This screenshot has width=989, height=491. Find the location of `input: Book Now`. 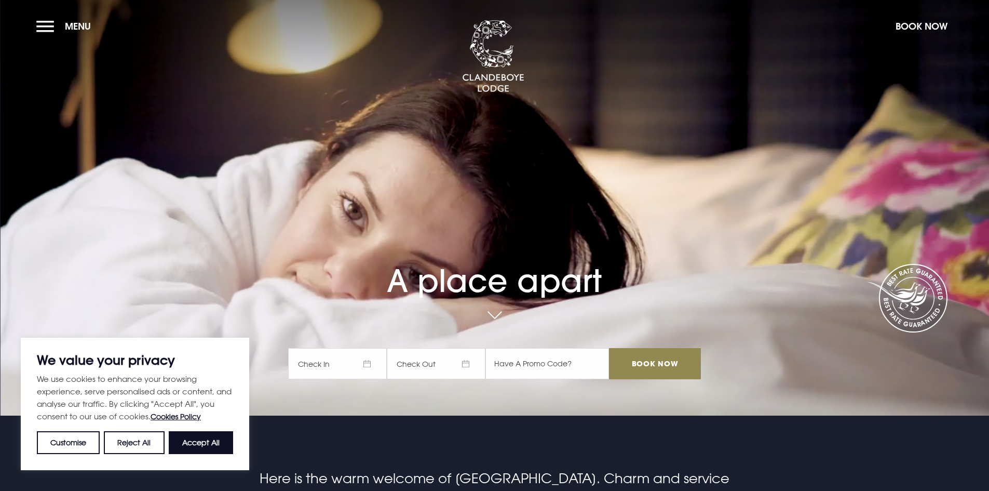

input: Book Now is located at coordinates (655, 363).